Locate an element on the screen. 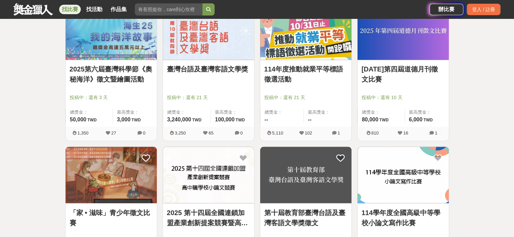 The image size is (514, 237). span: 65 is located at coordinates (211, 133).